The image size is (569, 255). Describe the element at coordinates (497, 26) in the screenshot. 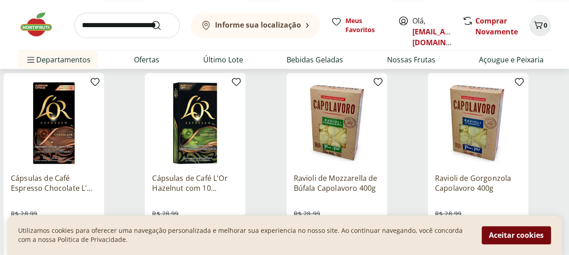

I see `a: Comprar Novamente` at that location.